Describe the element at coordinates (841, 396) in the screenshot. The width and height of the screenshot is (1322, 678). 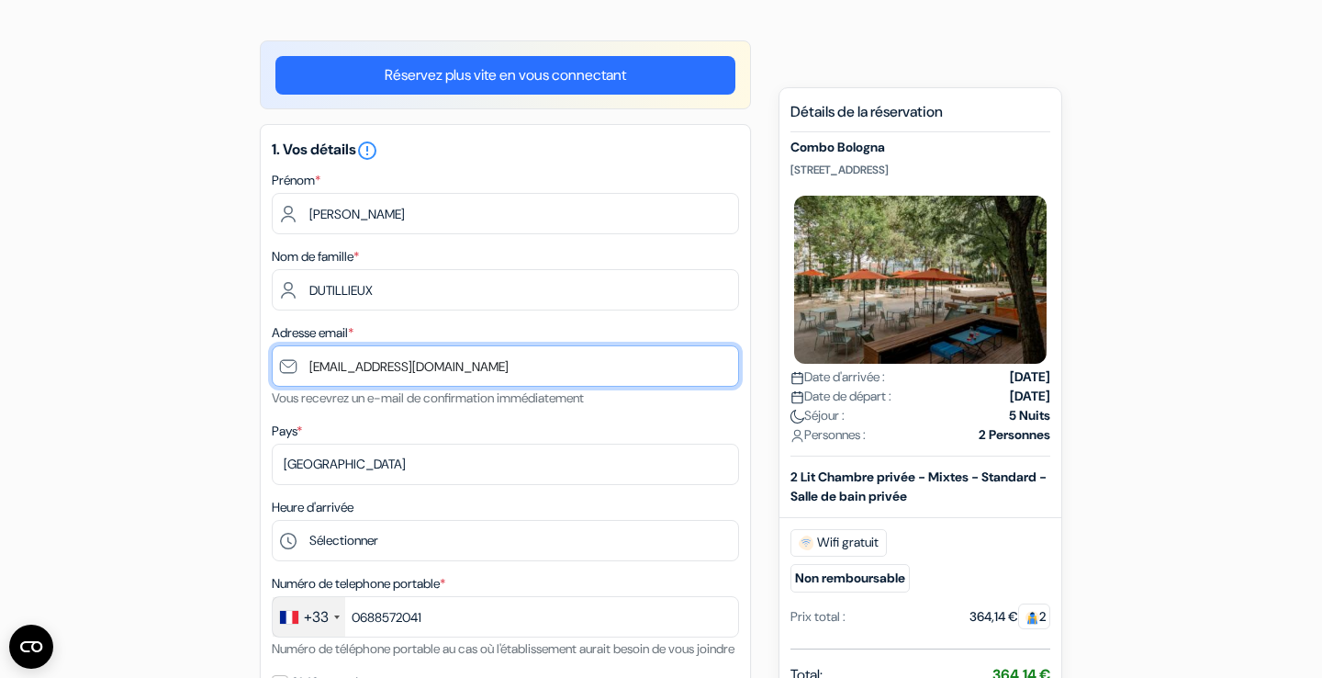
I see `span: Date de départ :` at that location.